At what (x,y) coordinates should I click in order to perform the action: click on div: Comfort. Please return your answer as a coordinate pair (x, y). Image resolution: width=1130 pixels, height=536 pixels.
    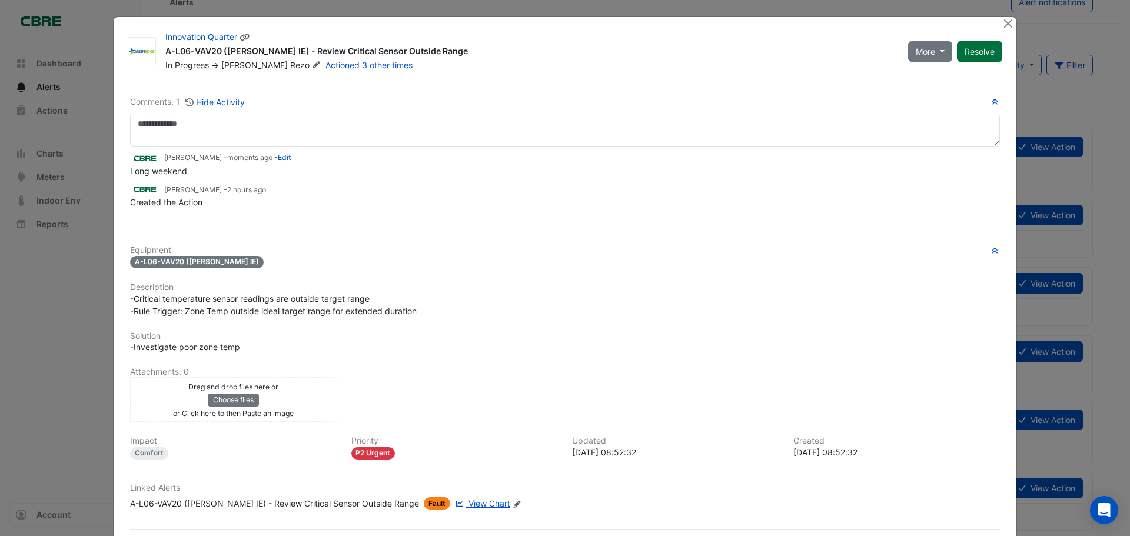
    Looking at the image, I should click on (149, 453).